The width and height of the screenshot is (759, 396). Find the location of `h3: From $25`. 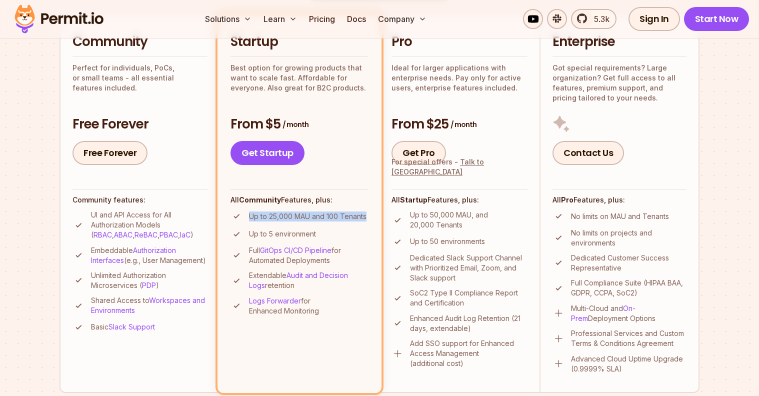

h3: From $25 is located at coordinates (460, 125).